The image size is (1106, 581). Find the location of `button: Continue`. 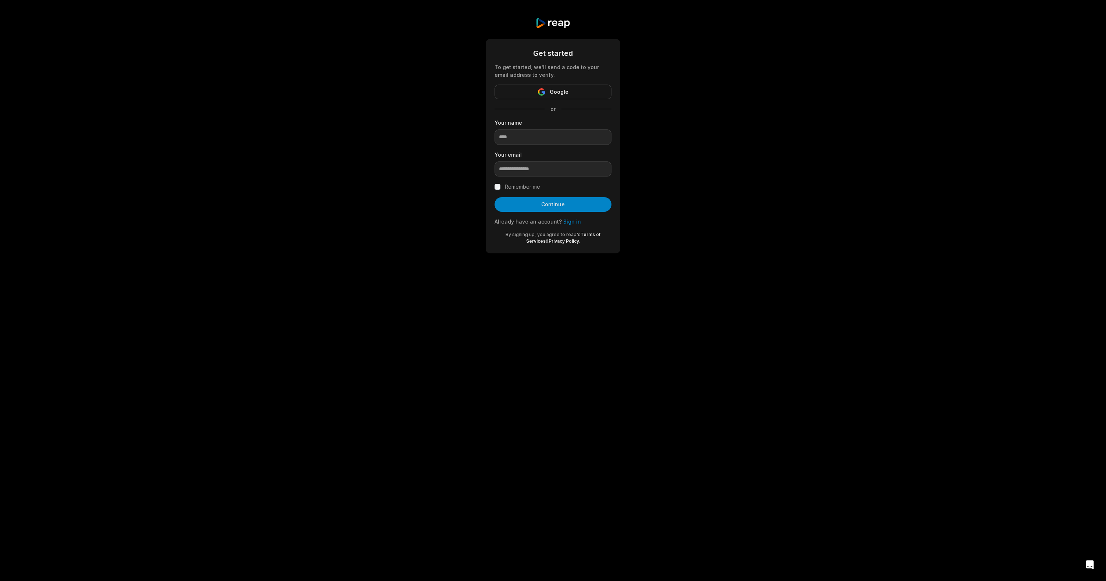

button: Continue is located at coordinates (553, 204).